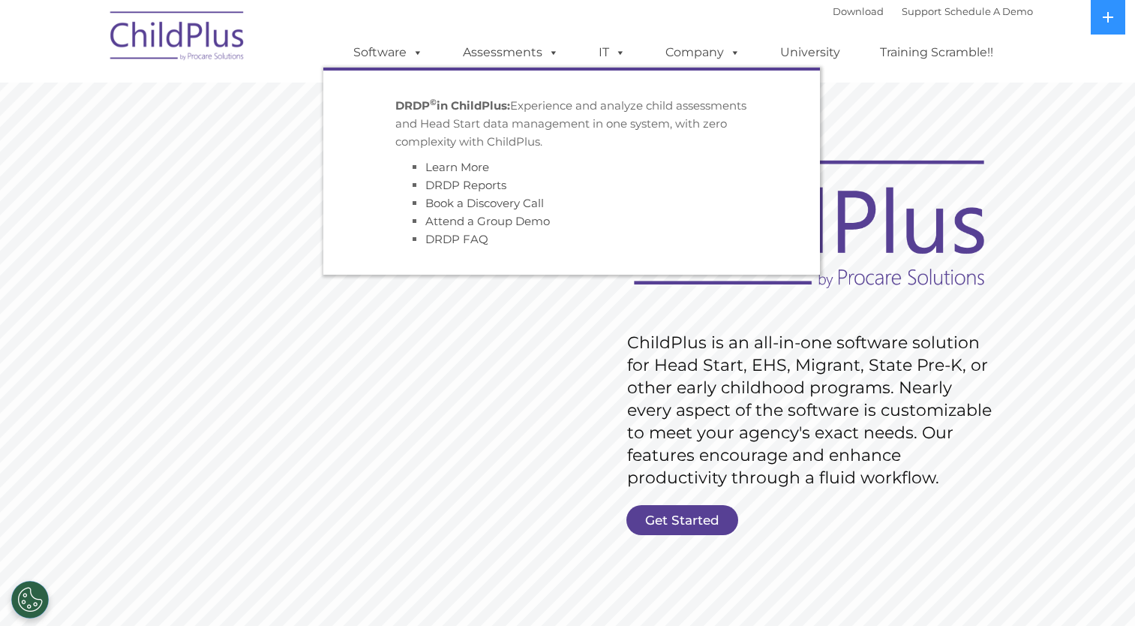 The width and height of the screenshot is (1135, 626). Describe the element at coordinates (453, 105) in the screenshot. I see `strong: DRDP in ChildPlus:` at that location.